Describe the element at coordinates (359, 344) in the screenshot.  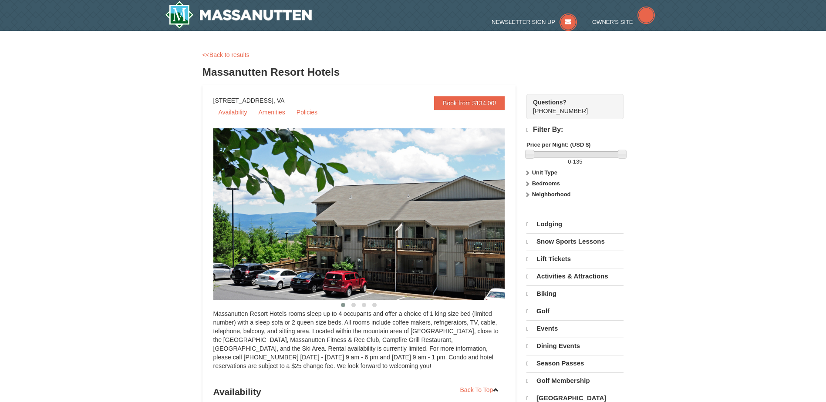
I see `div: Massanutten Resort Hotels rooms sleep up to 4 occupants and offer a choice of 1 king size bed (li...` at that location.